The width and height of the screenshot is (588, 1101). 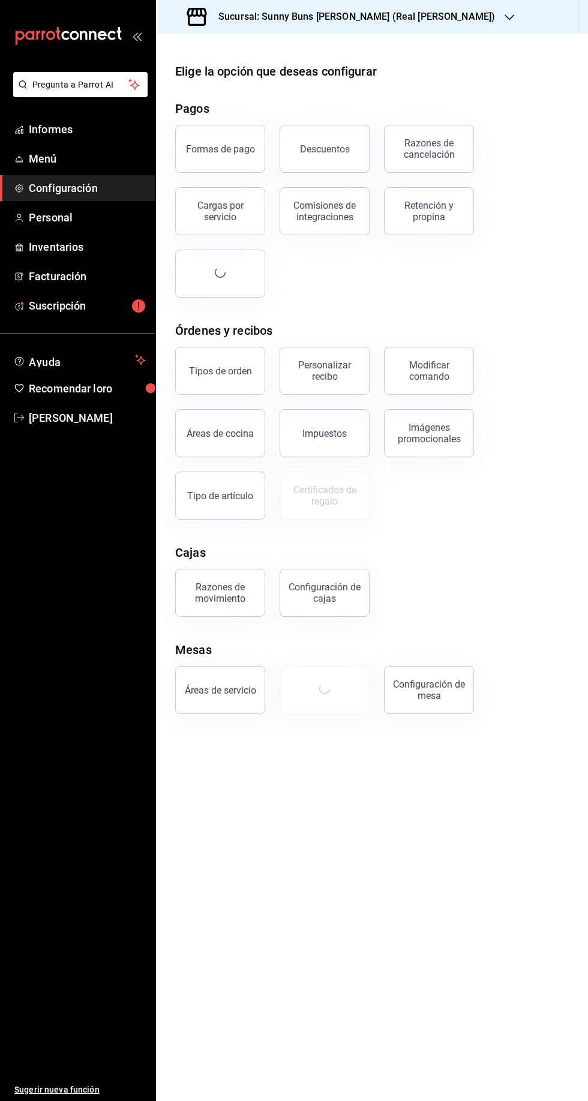 What do you see at coordinates (324, 211) in the screenshot?
I see `button: Comisiones de integraciones` at bounding box center [324, 211].